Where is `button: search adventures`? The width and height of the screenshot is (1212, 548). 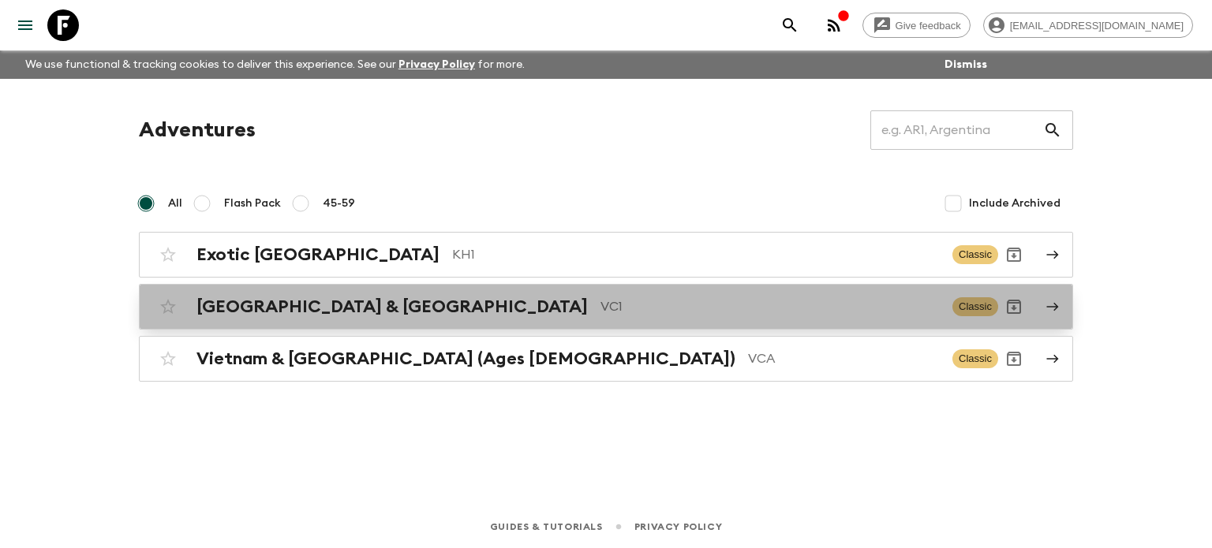 button: search adventures is located at coordinates (790, 25).